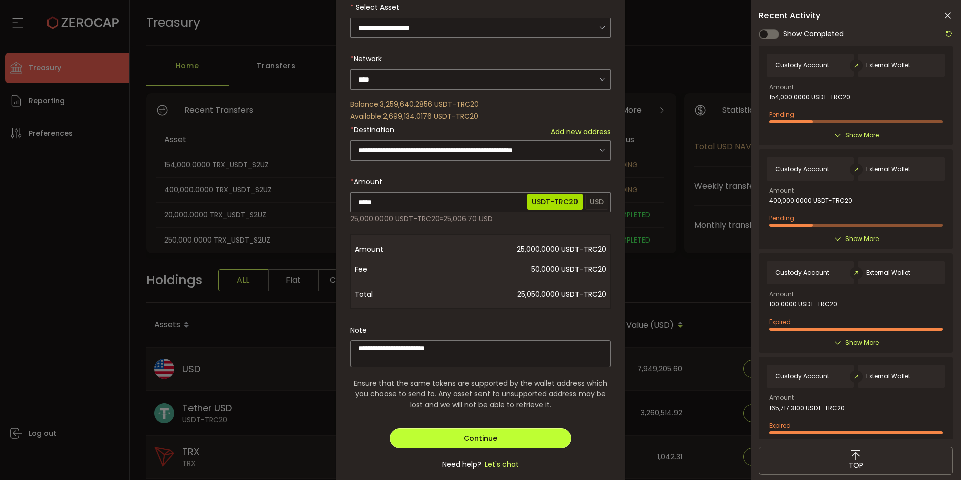 The width and height of the screenshot is (961, 480). What do you see at coordinates (481, 438) in the screenshot?
I see `span: Continue` at bounding box center [481, 438].